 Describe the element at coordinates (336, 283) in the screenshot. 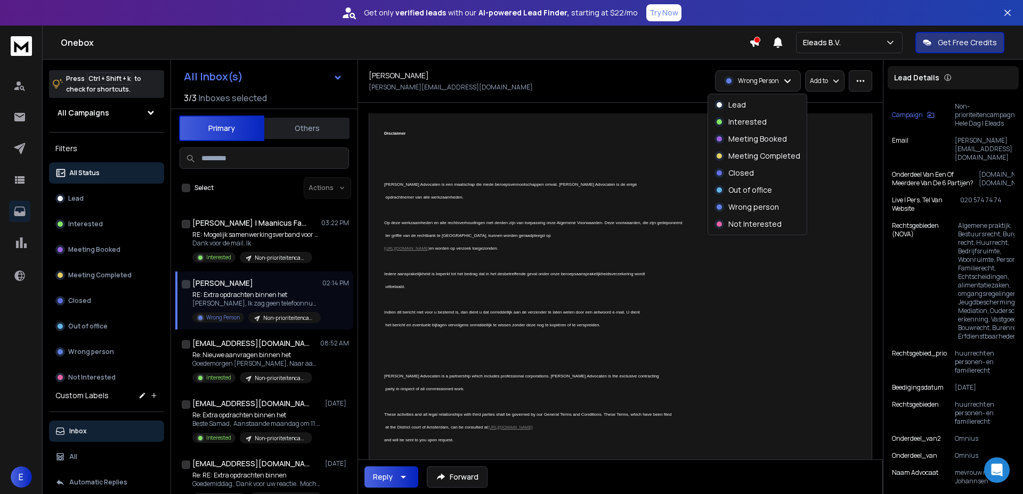

I see `p: 02:14 PM` at that location.